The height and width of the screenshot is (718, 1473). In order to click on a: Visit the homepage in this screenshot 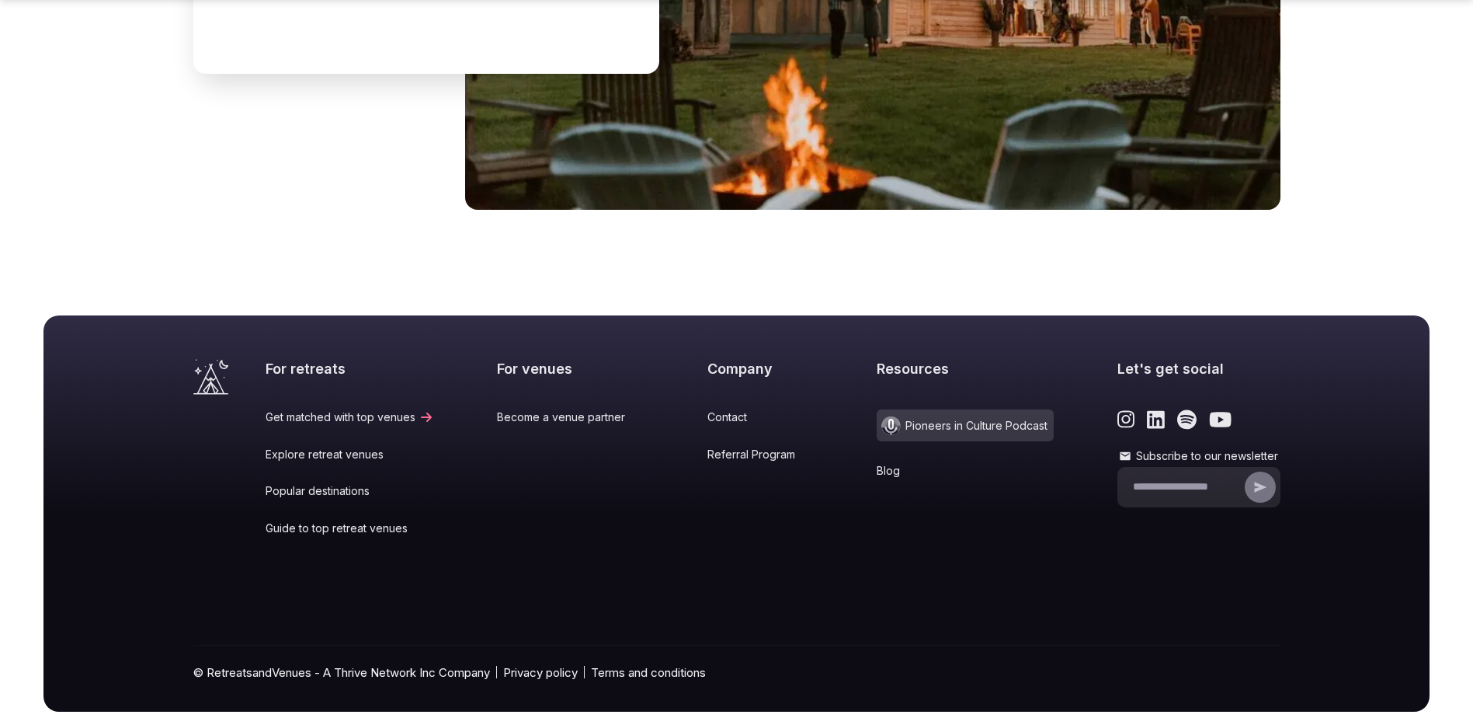, I will do `click(210, 377)`.